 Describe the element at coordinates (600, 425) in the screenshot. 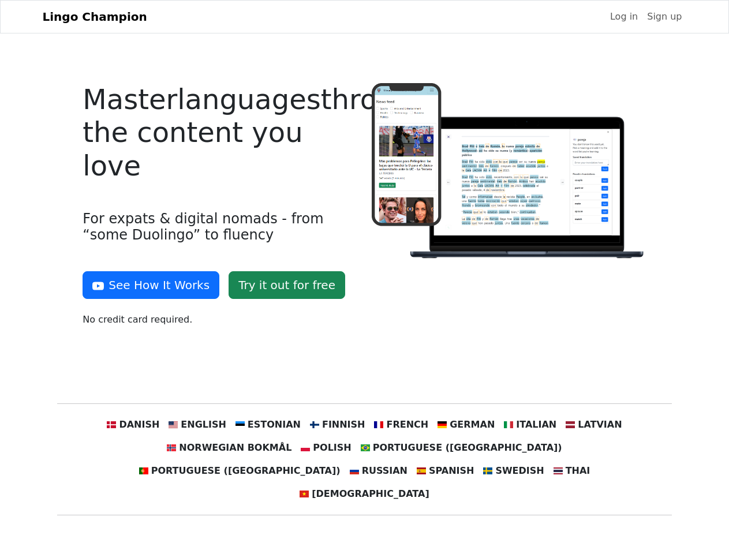

I see `span: Latvian` at that location.